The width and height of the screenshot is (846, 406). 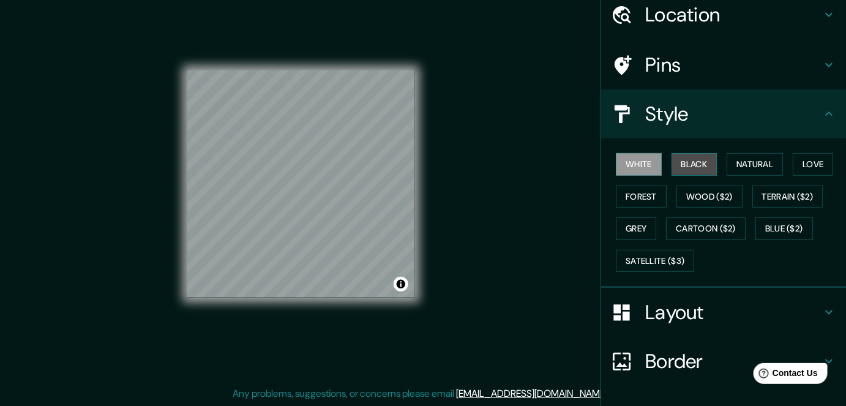 What do you see at coordinates (723, 114) in the screenshot?
I see `div: Style` at bounding box center [723, 114].